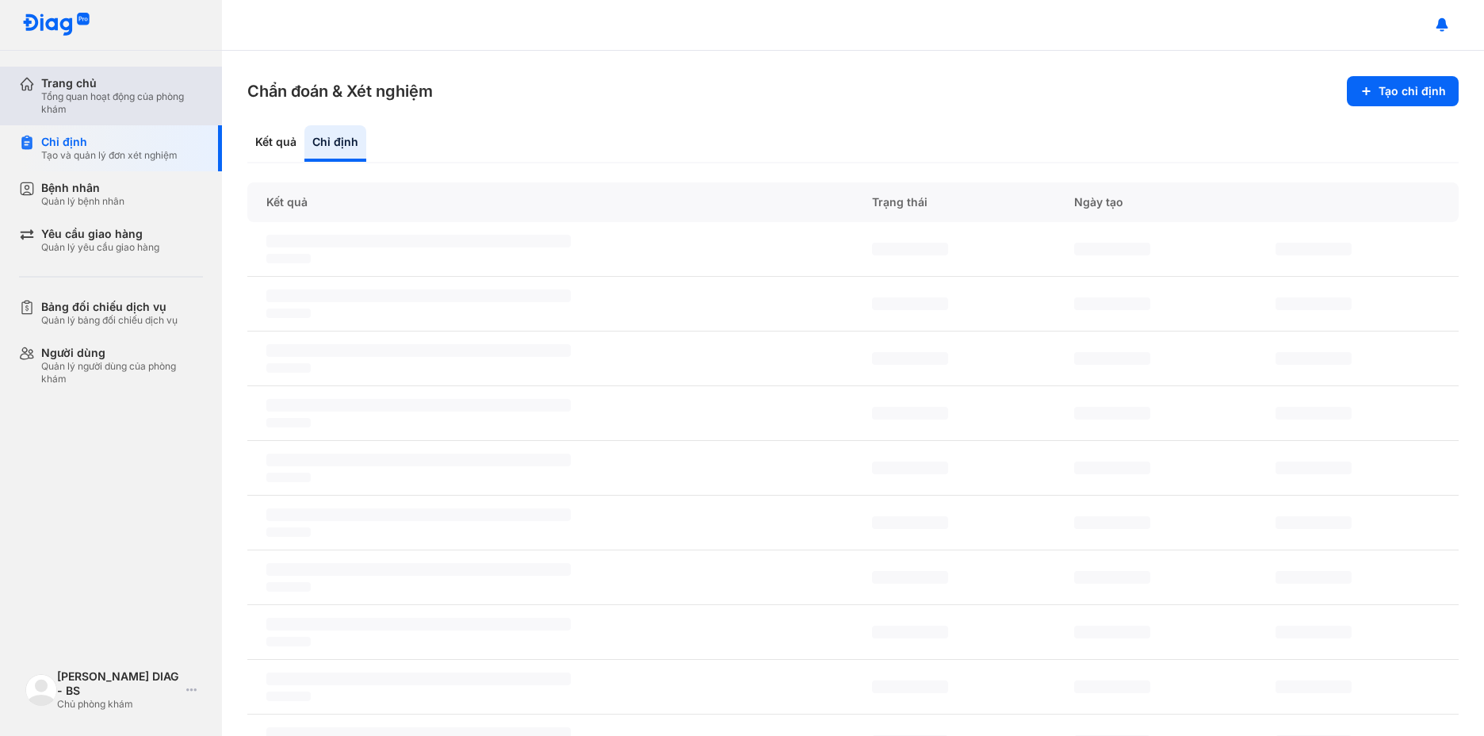  What do you see at coordinates (82, 201) in the screenshot?
I see `div: Quản lý bệnh nhân` at bounding box center [82, 201].